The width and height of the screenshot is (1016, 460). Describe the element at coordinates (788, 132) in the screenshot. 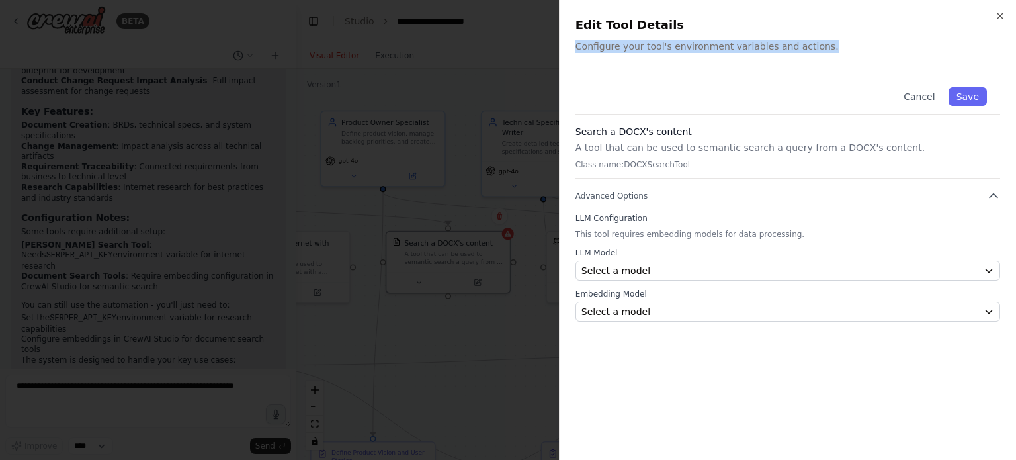

I see `h3: Search a DOCX's content` at that location.